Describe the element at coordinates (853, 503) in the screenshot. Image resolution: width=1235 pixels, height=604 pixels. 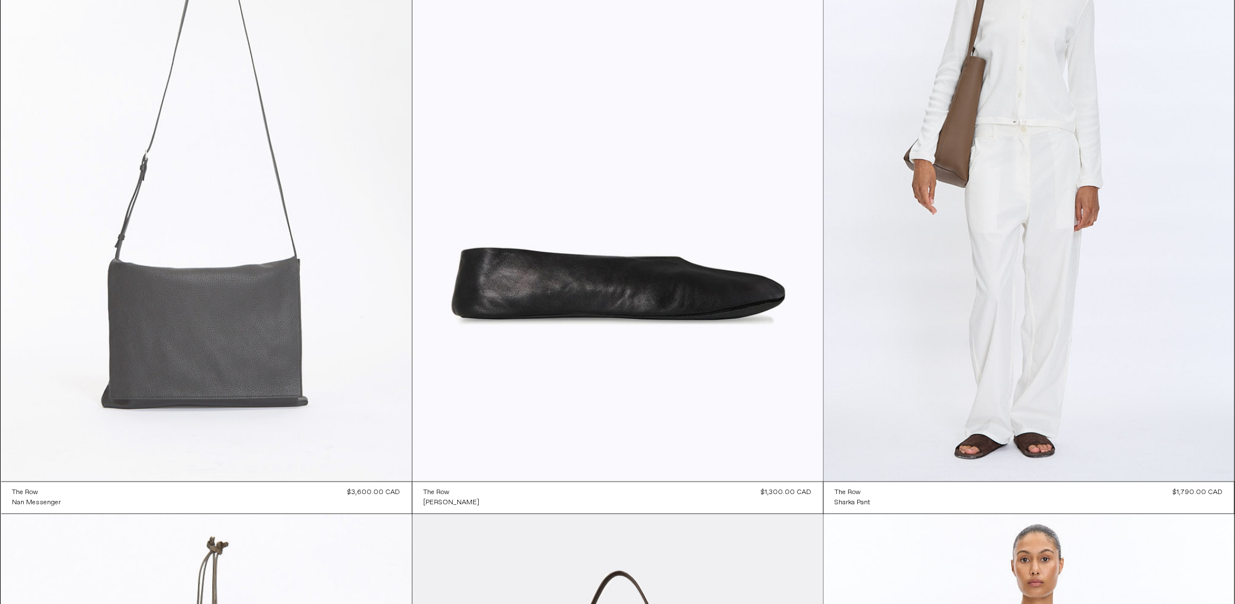
I see `div: Sharka Pant` at that location.